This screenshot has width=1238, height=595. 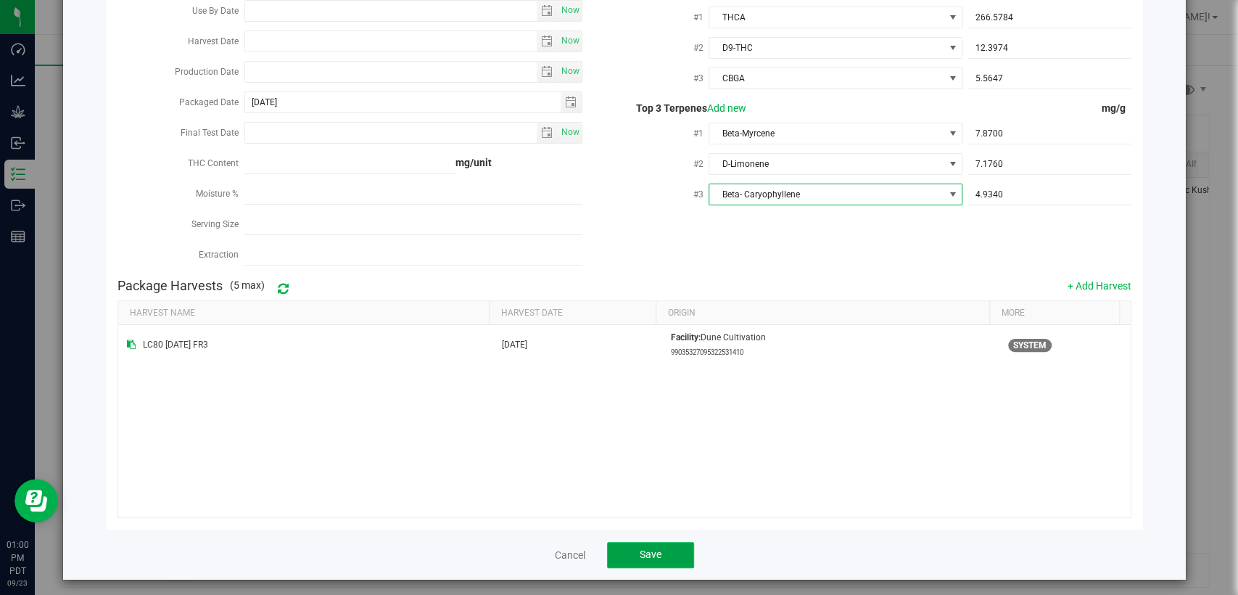 What do you see at coordinates (216, 163) in the screenshot?
I see `label: THC Content` at bounding box center [216, 163].